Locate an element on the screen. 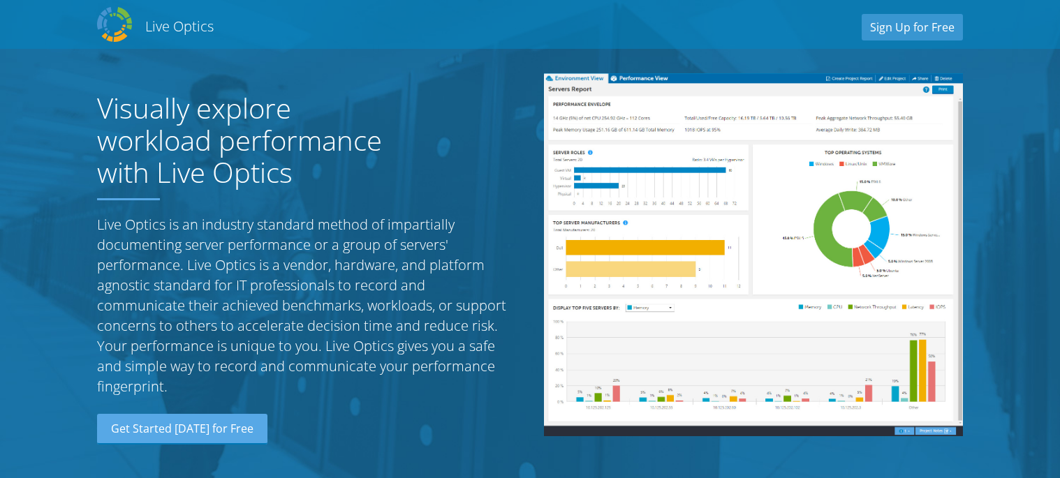  img: Server Report is located at coordinates (753, 255).